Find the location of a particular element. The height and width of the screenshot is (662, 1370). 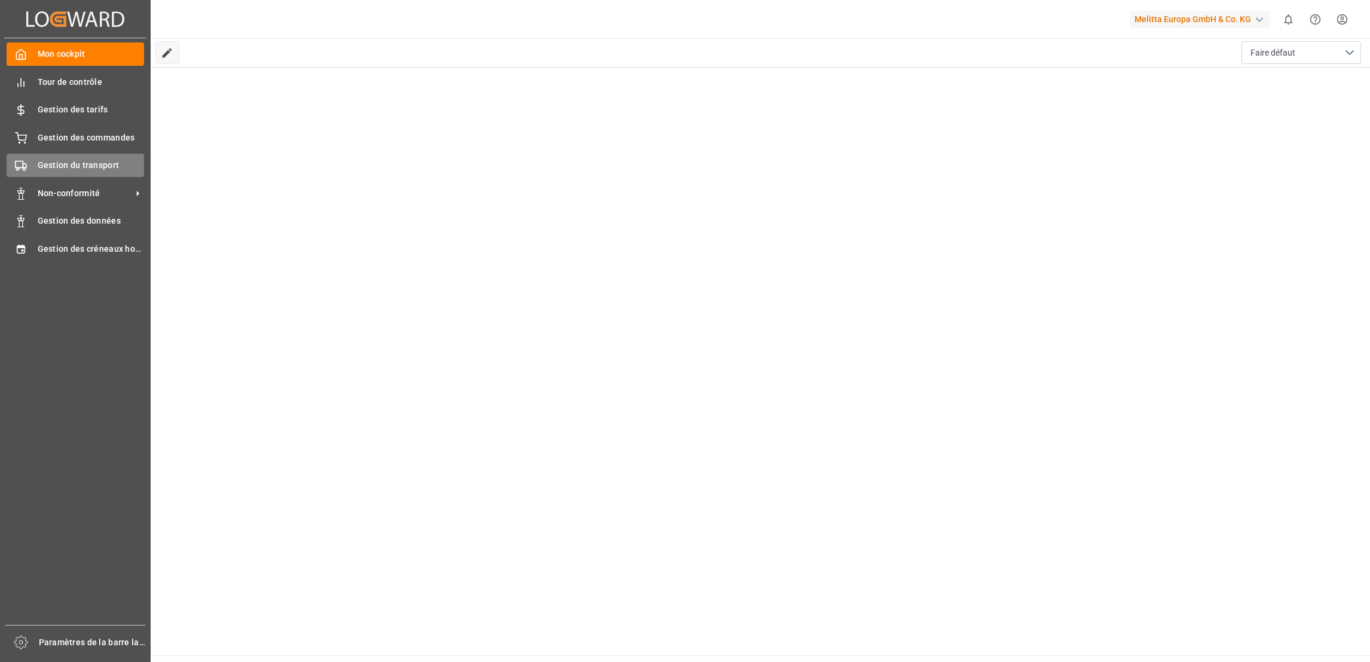

span: Non-conformité is located at coordinates (85, 193).